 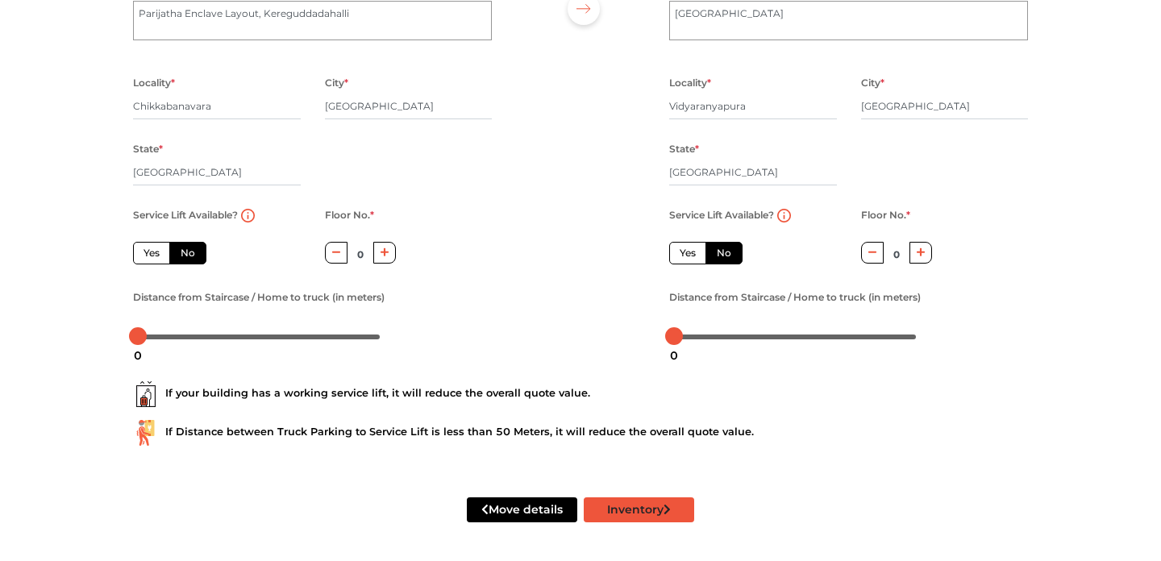 What do you see at coordinates (522, 510) in the screenshot?
I see `button: Move details` at bounding box center [522, 510].